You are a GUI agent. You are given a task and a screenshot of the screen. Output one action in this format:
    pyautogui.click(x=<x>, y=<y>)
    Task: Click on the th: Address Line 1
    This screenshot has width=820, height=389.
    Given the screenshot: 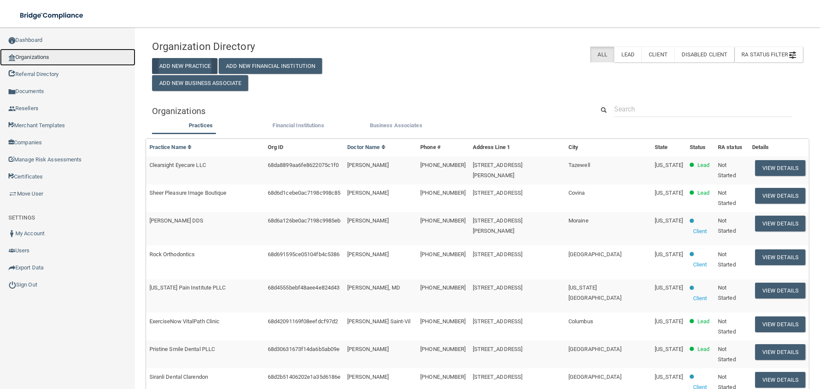 What is the action you would take?
    pyautogui.click(x=517, y=147)
    